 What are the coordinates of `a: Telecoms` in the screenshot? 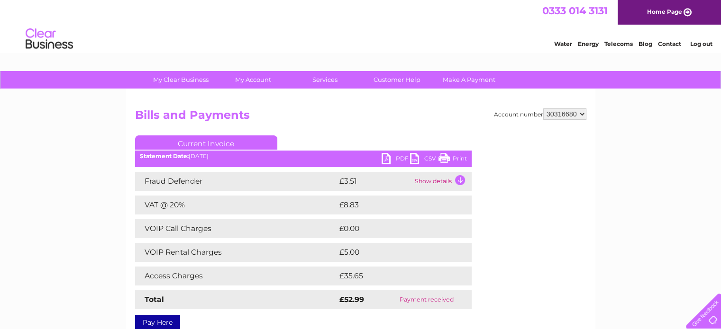 It's located at (619, 44).